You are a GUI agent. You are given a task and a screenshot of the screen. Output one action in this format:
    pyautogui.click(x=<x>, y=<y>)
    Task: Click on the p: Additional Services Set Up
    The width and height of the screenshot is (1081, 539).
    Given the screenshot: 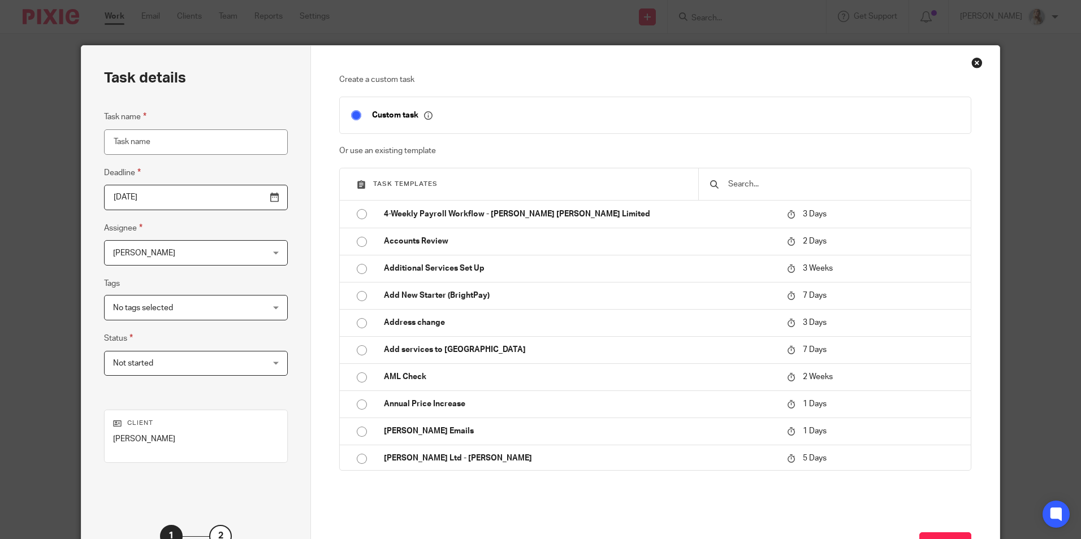 What is the action you would take?
    pyautogui.click(x=580, y=269)
    